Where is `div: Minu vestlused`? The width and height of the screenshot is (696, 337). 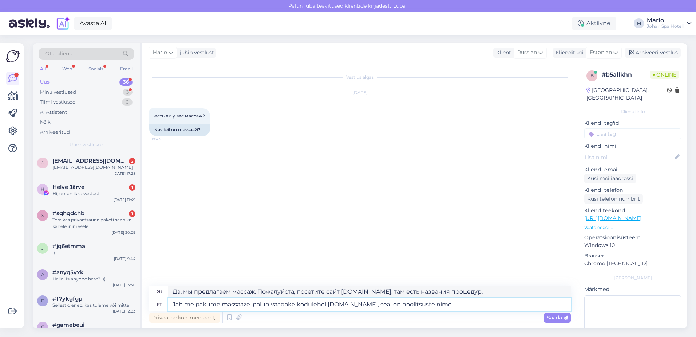 div: Minu vestlused is located at coordinates (58, 92).